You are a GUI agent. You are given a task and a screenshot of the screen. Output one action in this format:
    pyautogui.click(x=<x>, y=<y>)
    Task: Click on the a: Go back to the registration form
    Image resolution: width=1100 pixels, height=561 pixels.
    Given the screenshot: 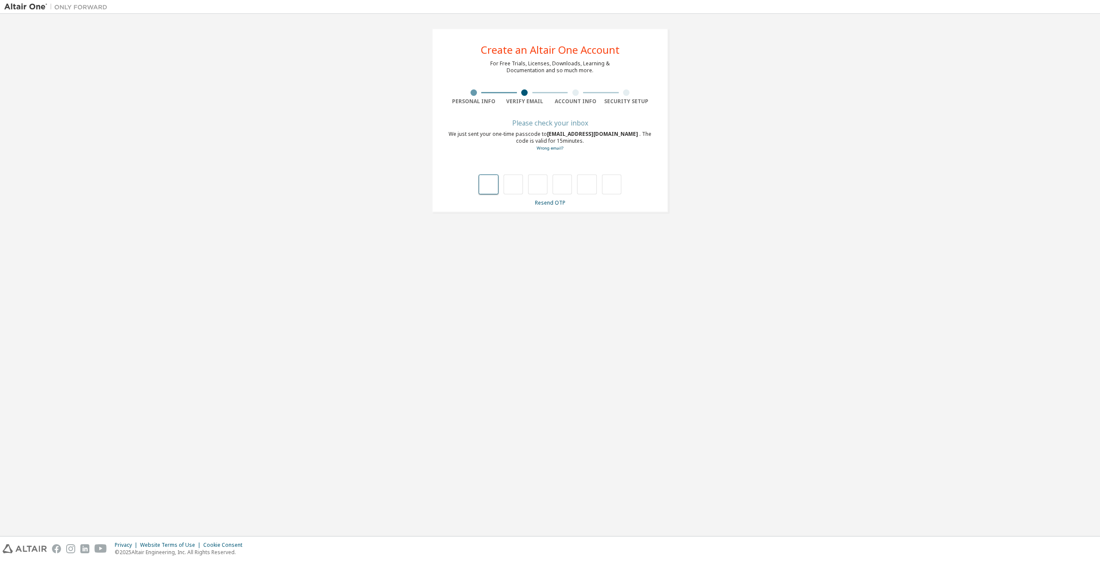 What is the action you would take?
    pyautogui.click(x=550, y=148)
    